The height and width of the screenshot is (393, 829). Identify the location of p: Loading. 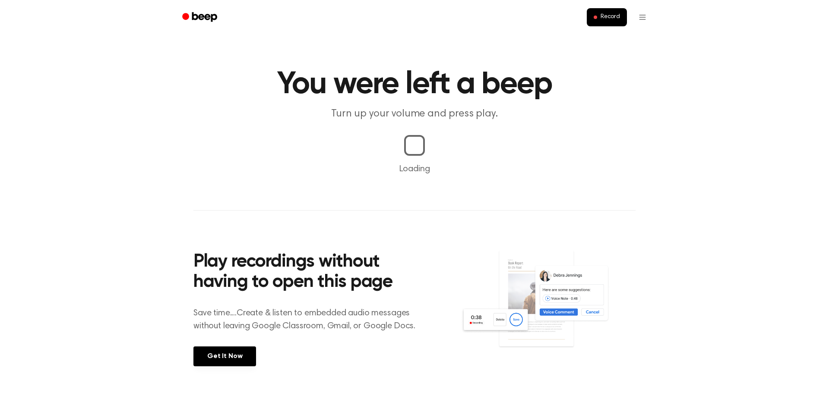
(414, 169).